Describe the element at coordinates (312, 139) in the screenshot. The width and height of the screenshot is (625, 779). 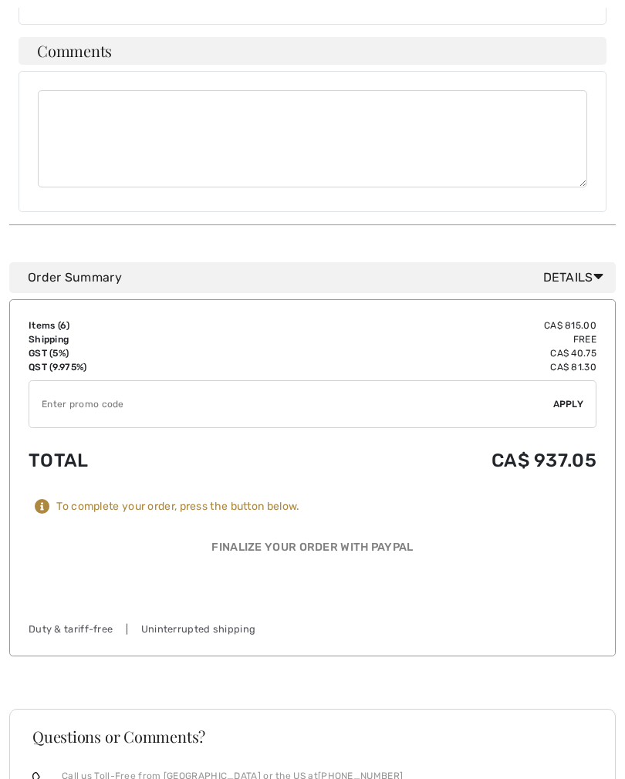
I see `textarea: Comments` at that location.